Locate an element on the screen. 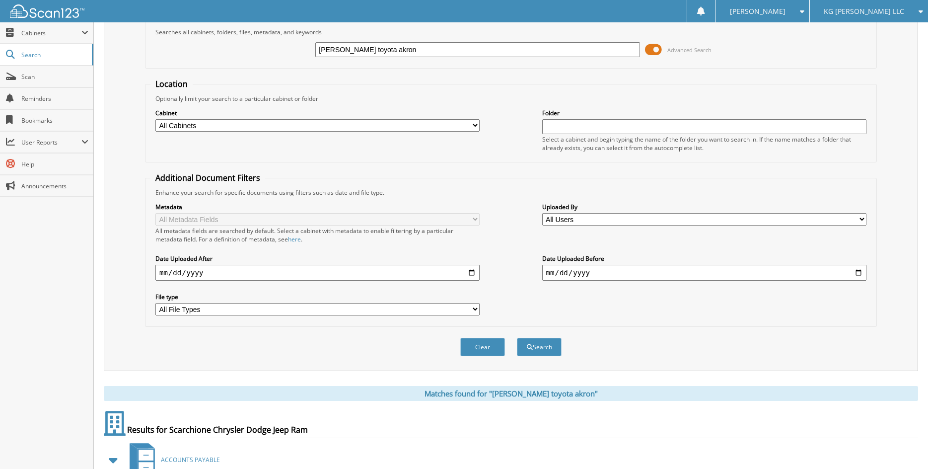  span: Results for Scarchione Chrysler Dodge Jeep Ram is located at coordinates (217, 429).